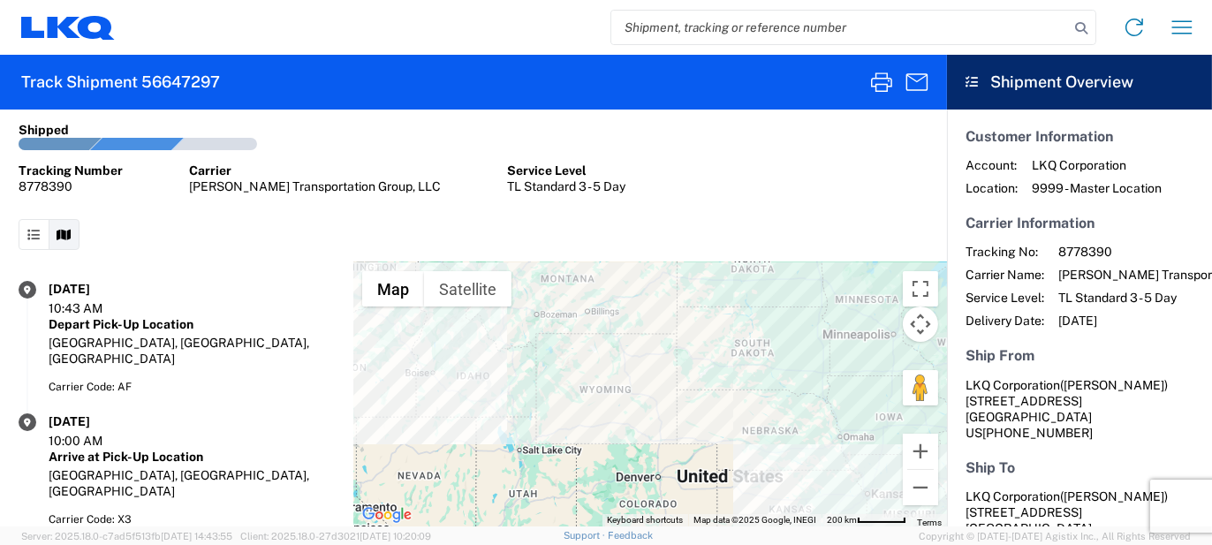 This screenshot has width=1212, height=545. I want to click on span: Client: 2025.18.0-27d3021, so click(336, 536).